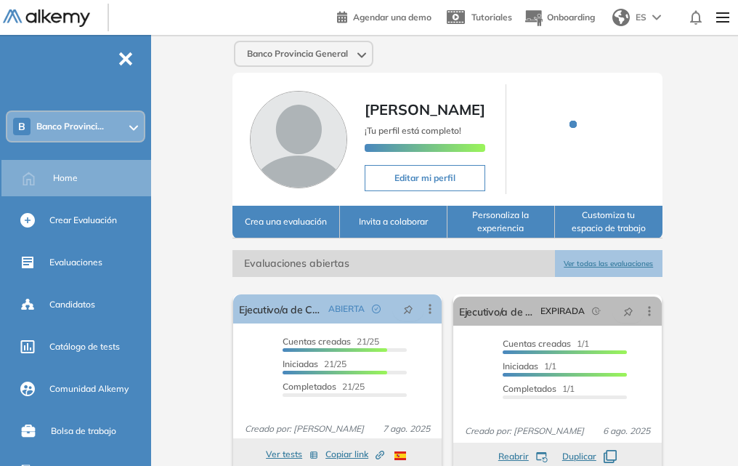 This screenshot has height=466, width=738. What do you see at coordinates (723, 17) in the screenshot?
I see `img: Menu` at bounding box center [723, 17].